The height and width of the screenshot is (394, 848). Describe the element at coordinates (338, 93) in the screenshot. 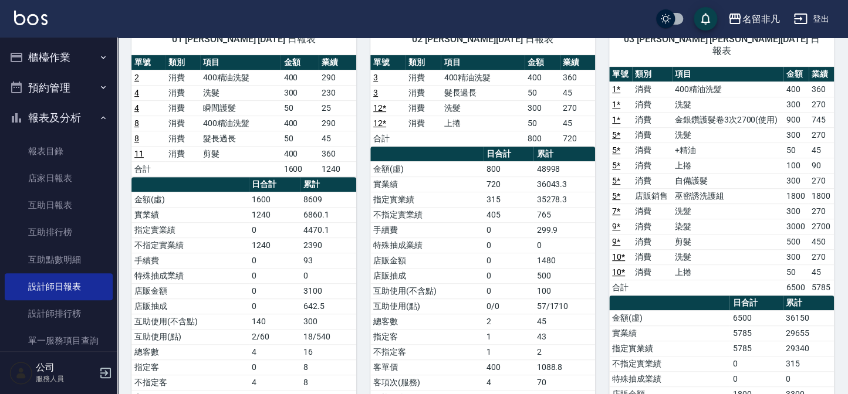

I see `td: 230` at that location.